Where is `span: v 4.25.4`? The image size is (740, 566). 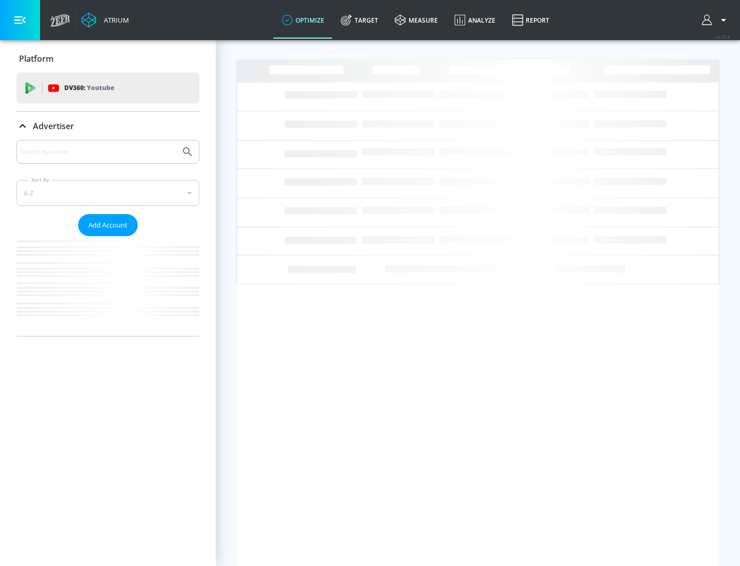 span: v 4.25.4 is located at coordinates (723, 37).